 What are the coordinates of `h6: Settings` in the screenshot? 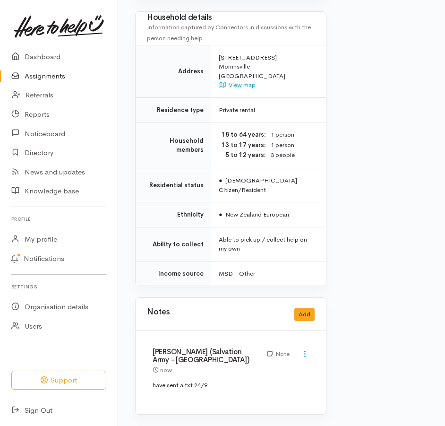 It's located at (59, 286).